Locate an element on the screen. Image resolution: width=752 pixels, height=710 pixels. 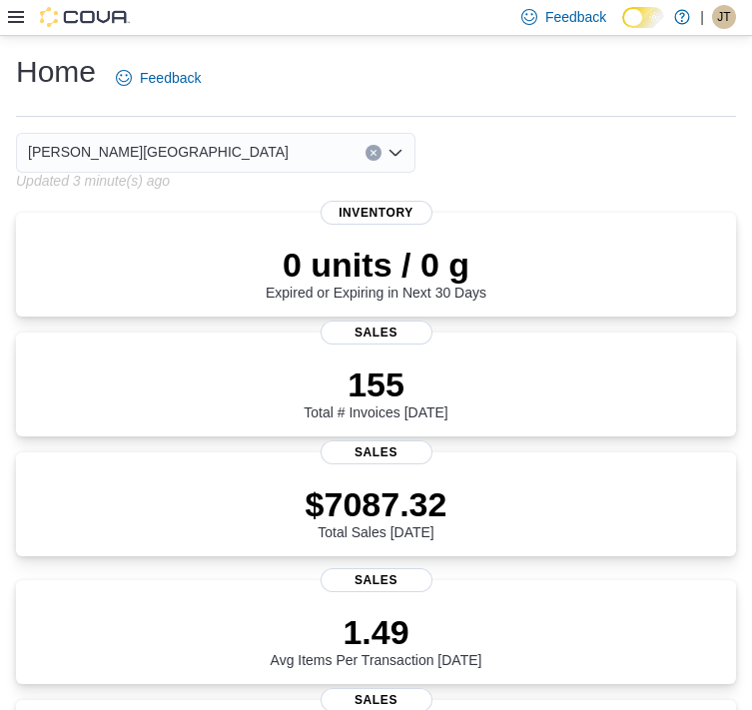
a: Feedback is located at coordinates (158, 78).